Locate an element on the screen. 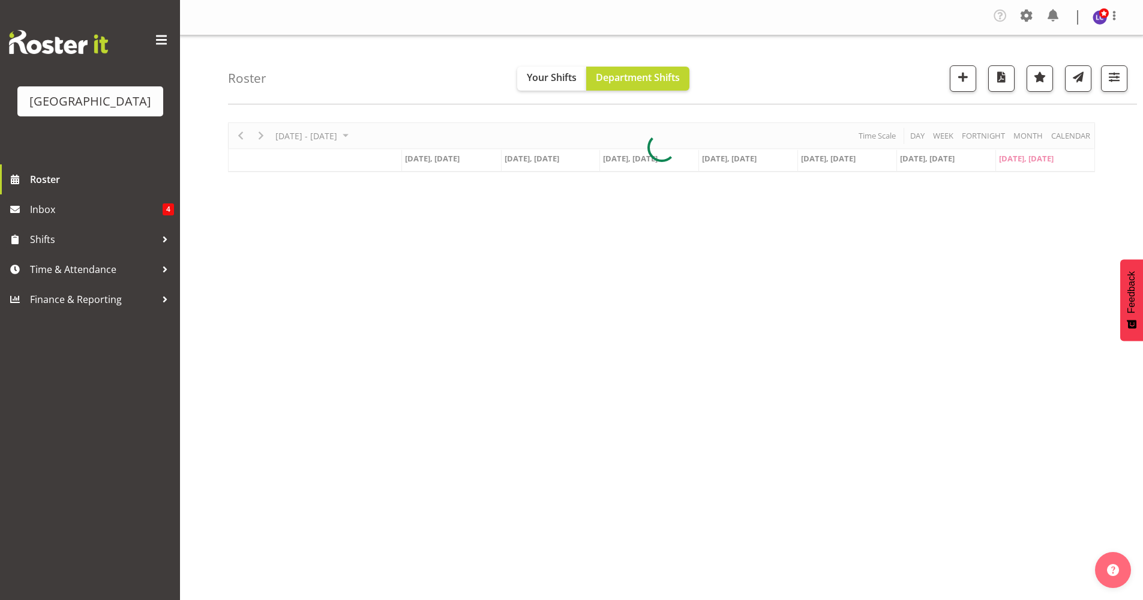  span: Your Shifts is located at coordinates (551, 77).